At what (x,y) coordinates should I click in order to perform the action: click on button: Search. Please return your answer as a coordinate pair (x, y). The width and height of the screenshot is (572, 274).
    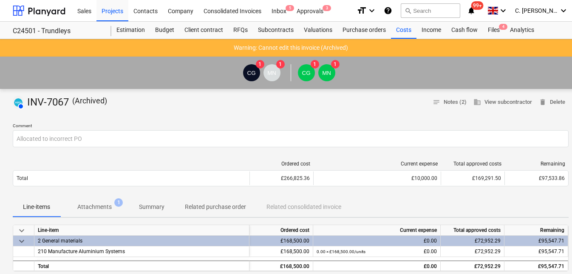
    Looking at the image, I should click on (431, 11).